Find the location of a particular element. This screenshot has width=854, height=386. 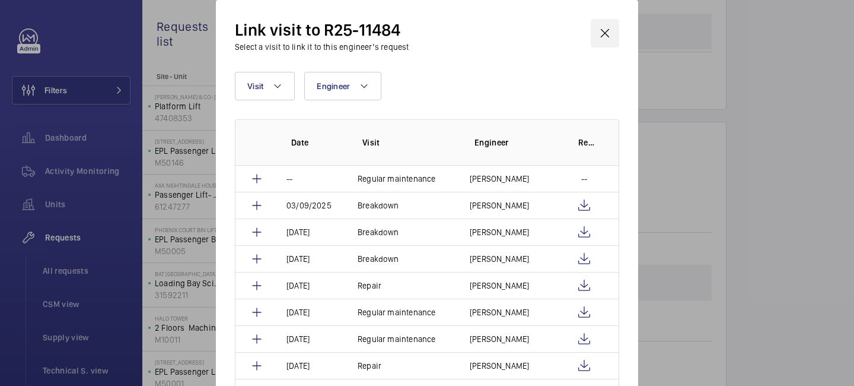

span: Engineer is located at coordinates (333, 86).